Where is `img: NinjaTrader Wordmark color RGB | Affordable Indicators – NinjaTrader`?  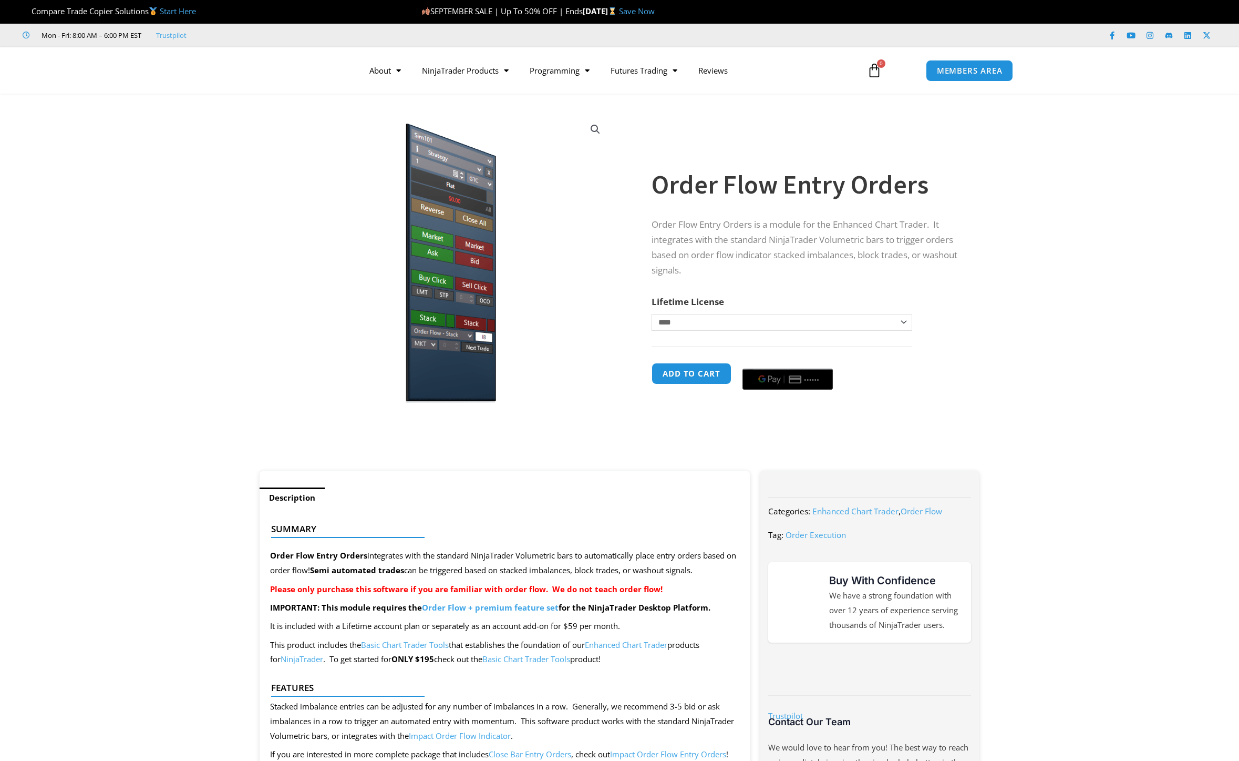 img: NinjaTrader Wordmark color RGB | Affordable Indicators – NinjaTrader is located at coordinates (869, 669).